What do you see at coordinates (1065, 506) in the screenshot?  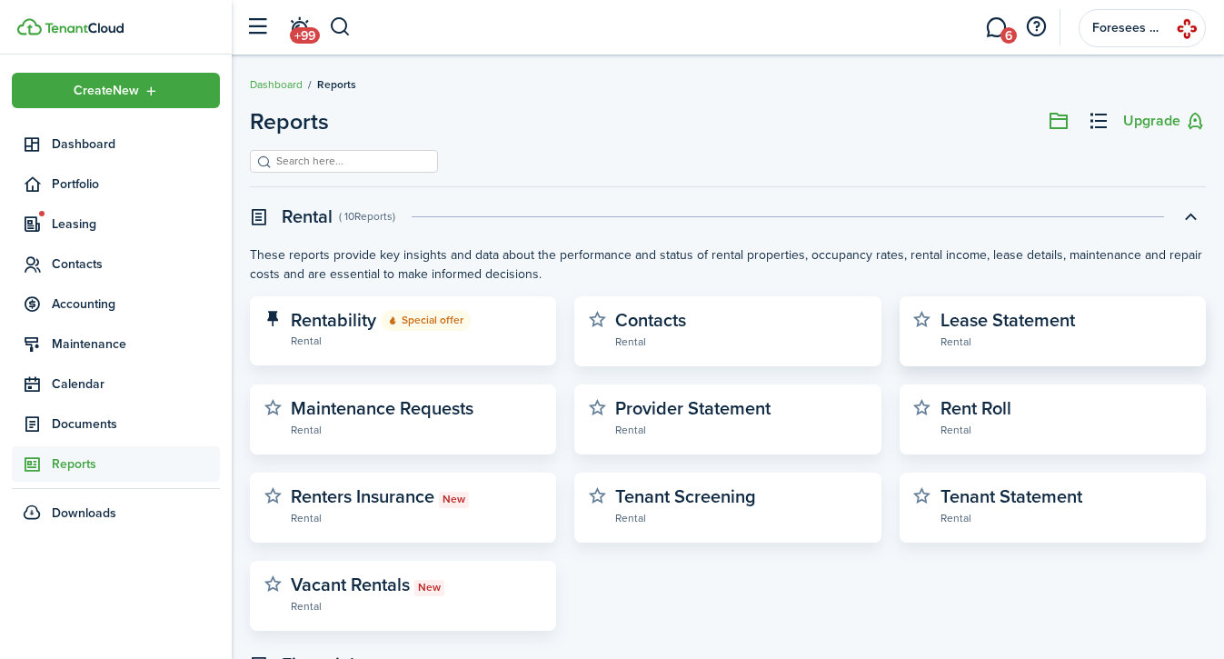 I see `a: Tenant StatementRental` at bounding box center [1065, 506].